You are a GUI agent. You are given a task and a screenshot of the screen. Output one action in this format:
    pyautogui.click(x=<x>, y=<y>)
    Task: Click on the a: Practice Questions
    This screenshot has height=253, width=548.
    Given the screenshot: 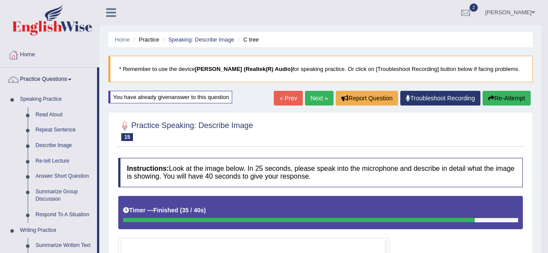 What is the action you would take?
    pyautogui.click(x=49, y=78)
    